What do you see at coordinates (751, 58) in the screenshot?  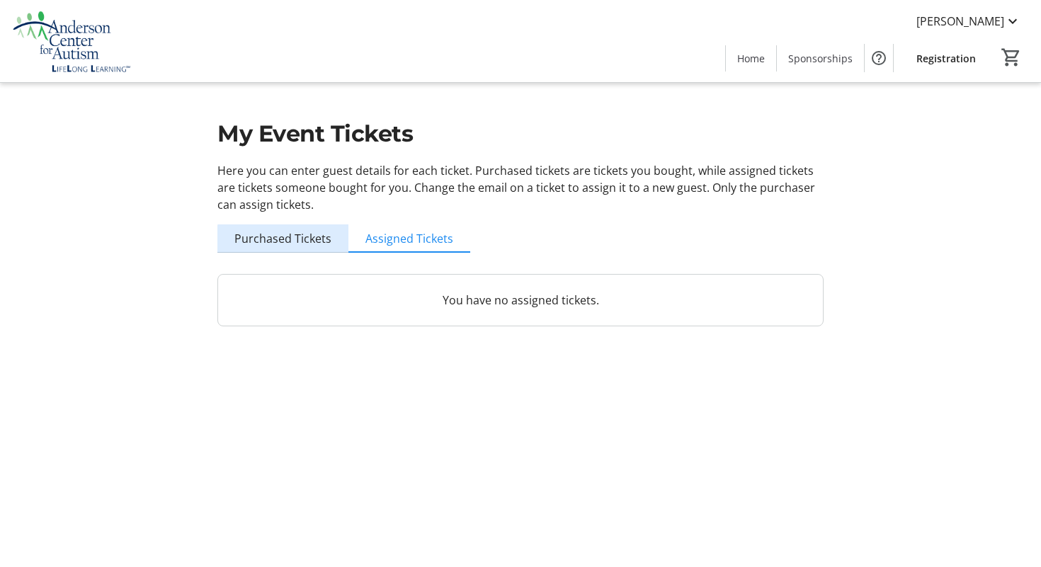 I see `a: Home` at bounding box center [751, 58].